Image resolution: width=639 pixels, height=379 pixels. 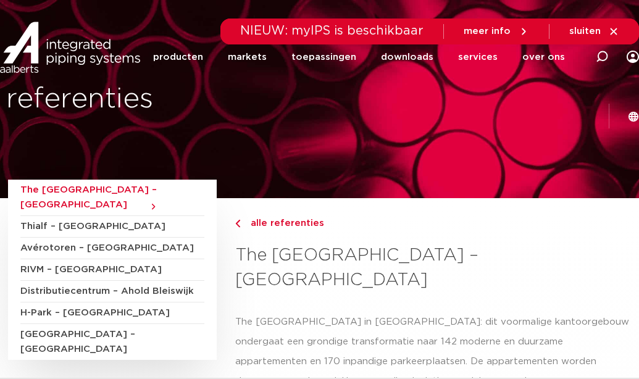 I want to click on span: sluiten, so click(x=584, y=31).